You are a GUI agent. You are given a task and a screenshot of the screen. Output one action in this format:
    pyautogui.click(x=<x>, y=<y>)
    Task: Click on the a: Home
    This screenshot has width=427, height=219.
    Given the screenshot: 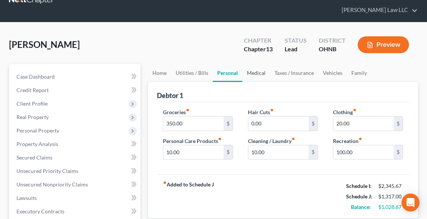 What is the action you would take?
    pyautogui.click(x=160, y=73)
    